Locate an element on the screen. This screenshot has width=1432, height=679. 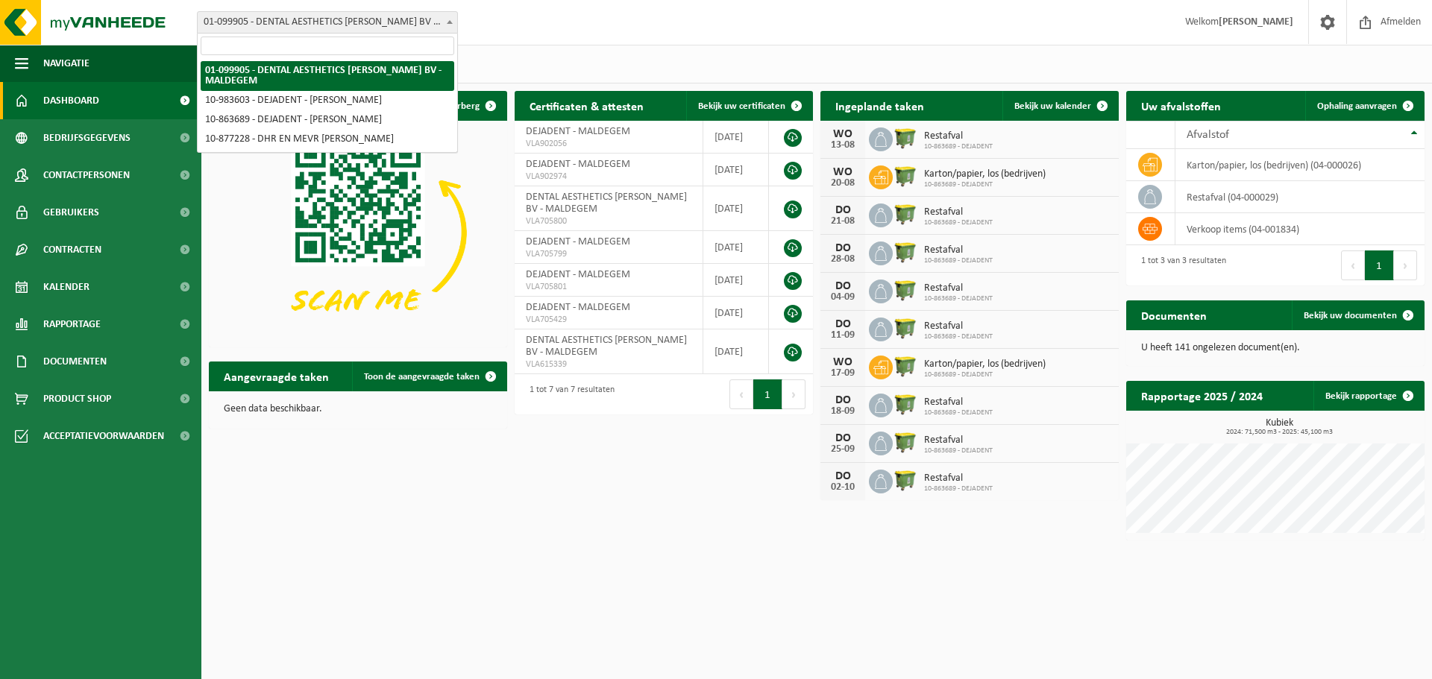
span: Kalender is located at coordinates (66, 287).